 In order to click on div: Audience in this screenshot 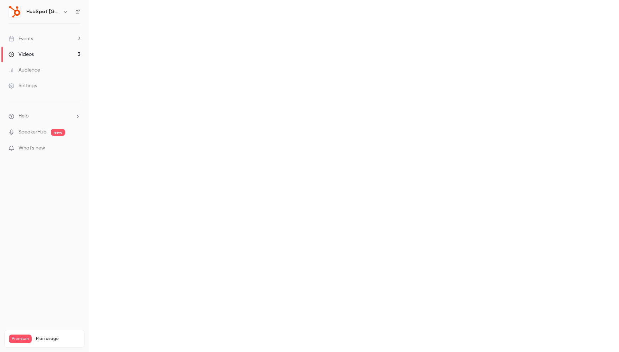, I will do `click(24, 70)`.